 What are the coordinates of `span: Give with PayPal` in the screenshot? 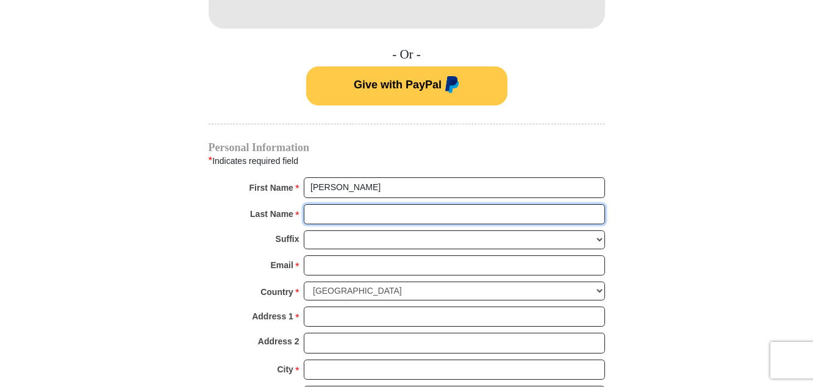 It's located at (398, 85).